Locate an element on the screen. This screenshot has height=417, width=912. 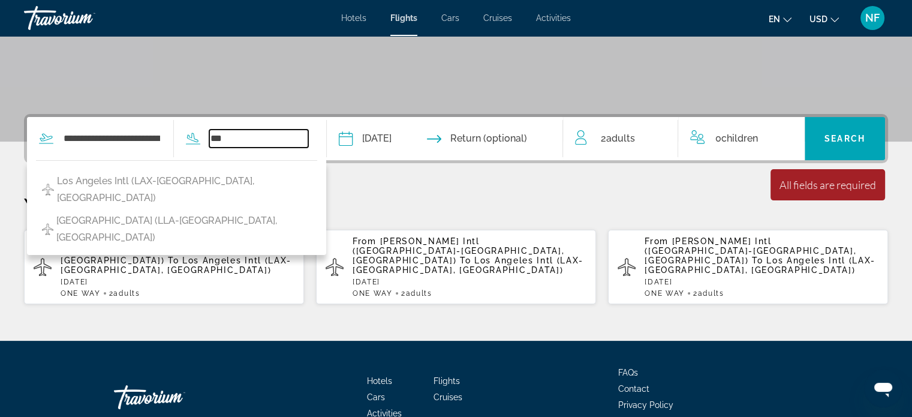
button: Change language is located at coordinates (780, 19).